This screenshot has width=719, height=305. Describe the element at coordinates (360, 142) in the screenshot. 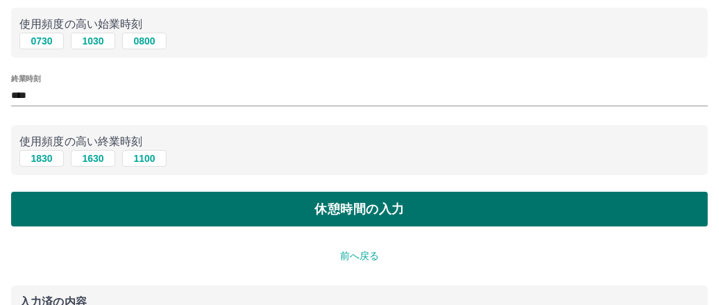

I see `p: 使用頻度の高い終業時刻` at that location.